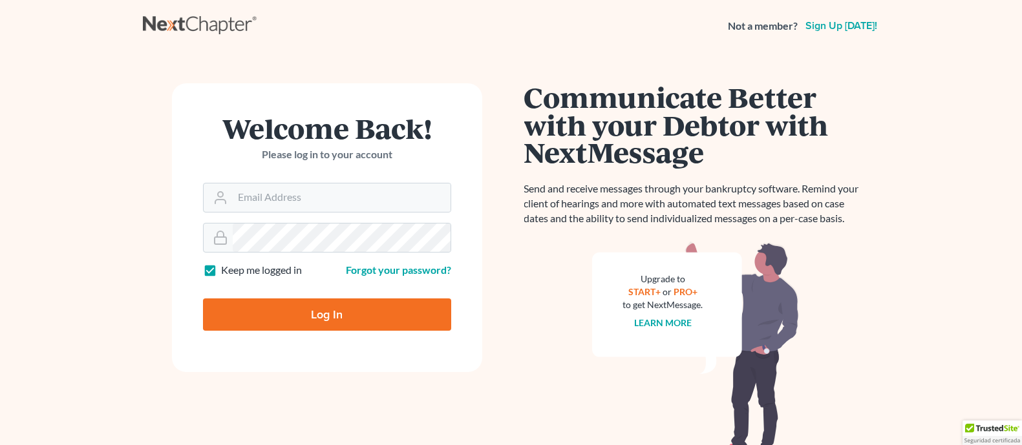 The image size is (1022, 445). What do you see at coordinates (398, 270) in the screenshot?
I see `a: Forgot your password?` at bounding box center [398, 270].